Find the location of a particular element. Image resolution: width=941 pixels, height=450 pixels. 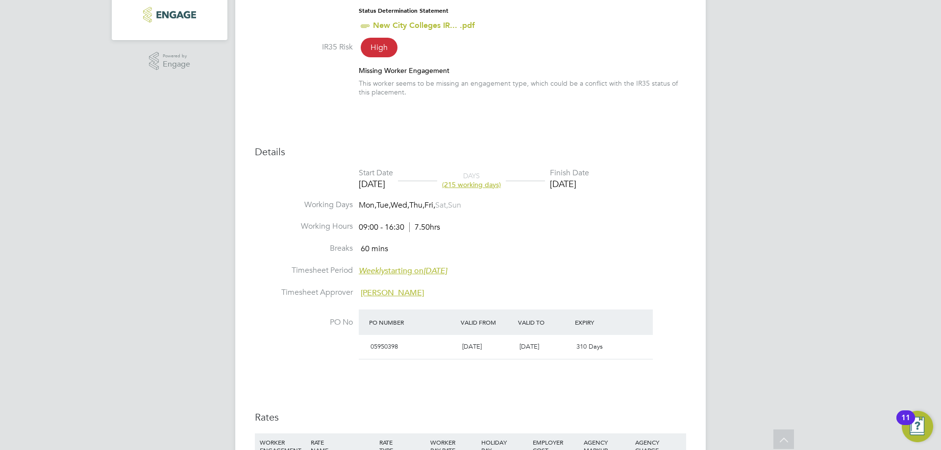

div: PO Number is located at coordinates (412, 322).